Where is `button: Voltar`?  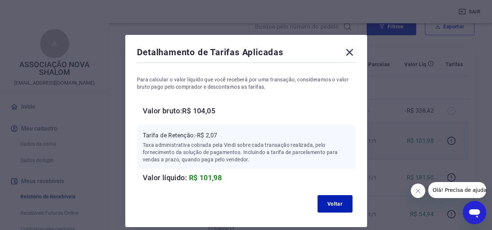 button: Voltar is located at coordinates (335, 204).